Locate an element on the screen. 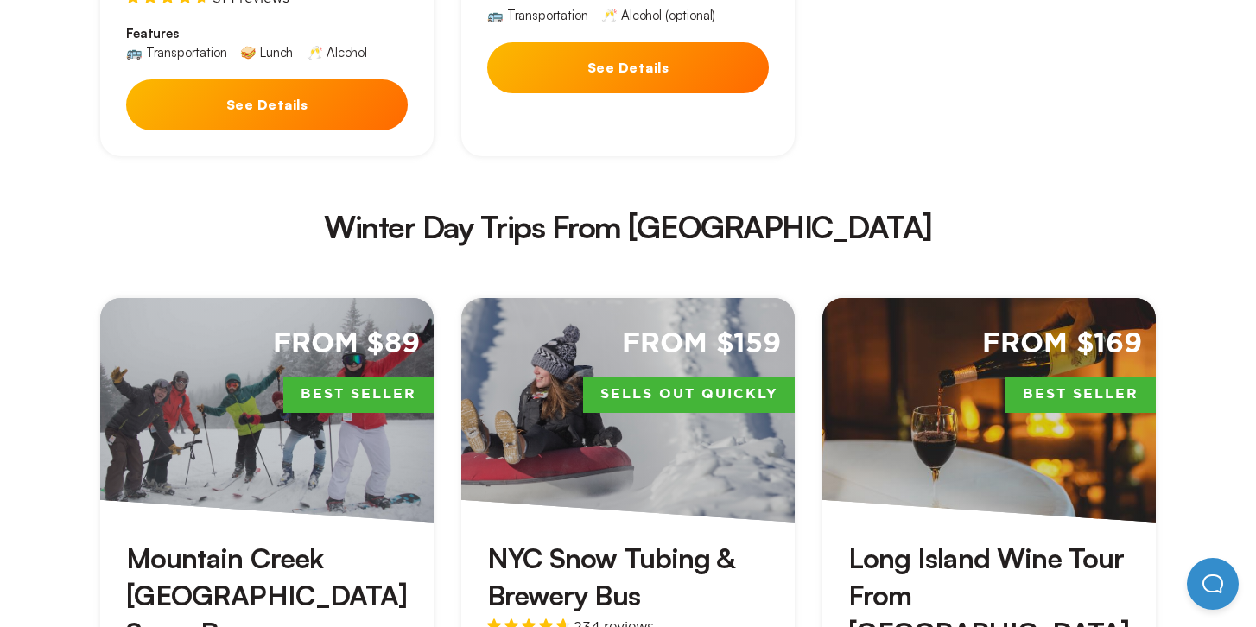 The width and height of the screenshot is (1256, 627). div: 🥂 Alcohol (optional) is located at coordinates (658, 15).